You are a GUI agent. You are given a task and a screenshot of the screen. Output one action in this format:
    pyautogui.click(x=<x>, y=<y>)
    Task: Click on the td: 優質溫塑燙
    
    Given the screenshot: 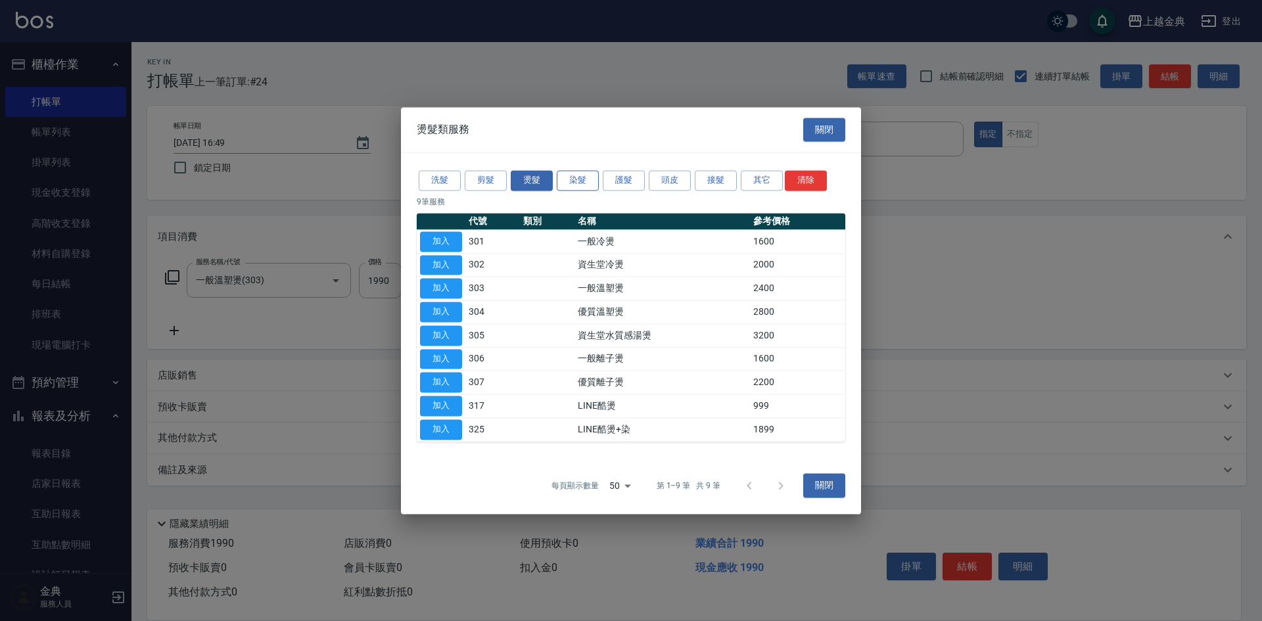 What is the action you would take?
    pyautogui.click(x=662, y=312)
    